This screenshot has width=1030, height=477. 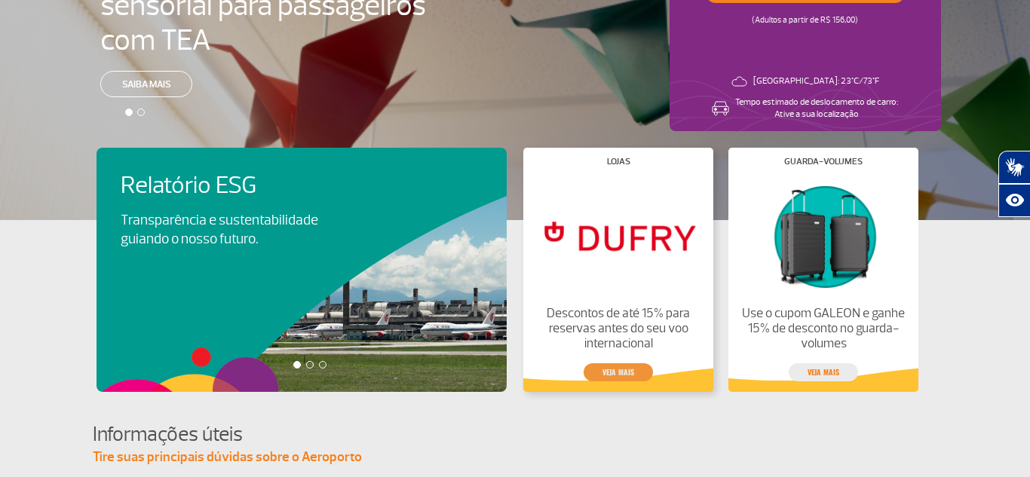 I want to click on p: Transparência e sustentabilidade guiando o nosso futuro., so click(x=228, y=230).